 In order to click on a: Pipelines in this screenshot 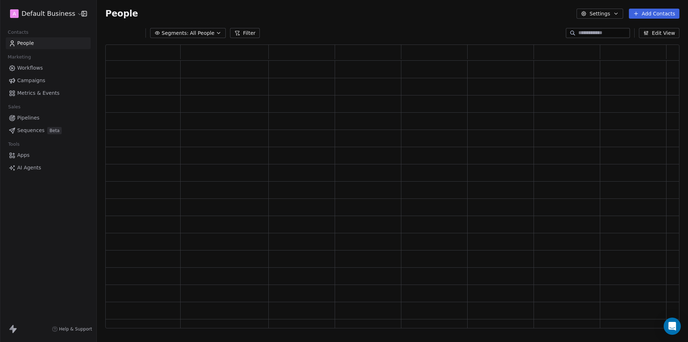, I will do `click(48, 118)`.